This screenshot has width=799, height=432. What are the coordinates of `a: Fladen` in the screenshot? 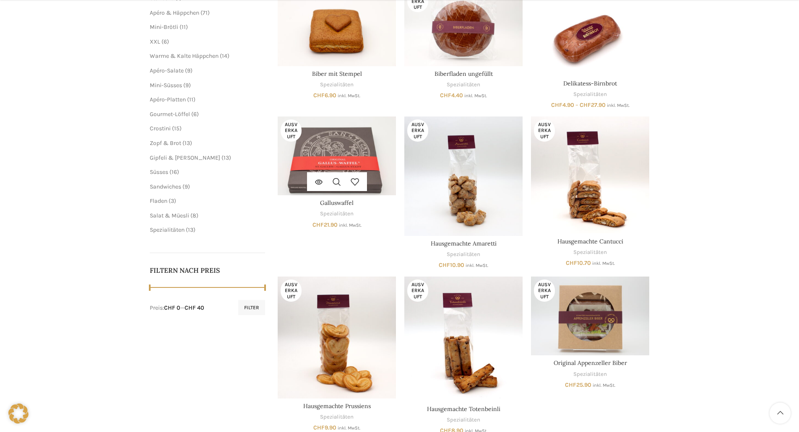 It's located at (159, 201).